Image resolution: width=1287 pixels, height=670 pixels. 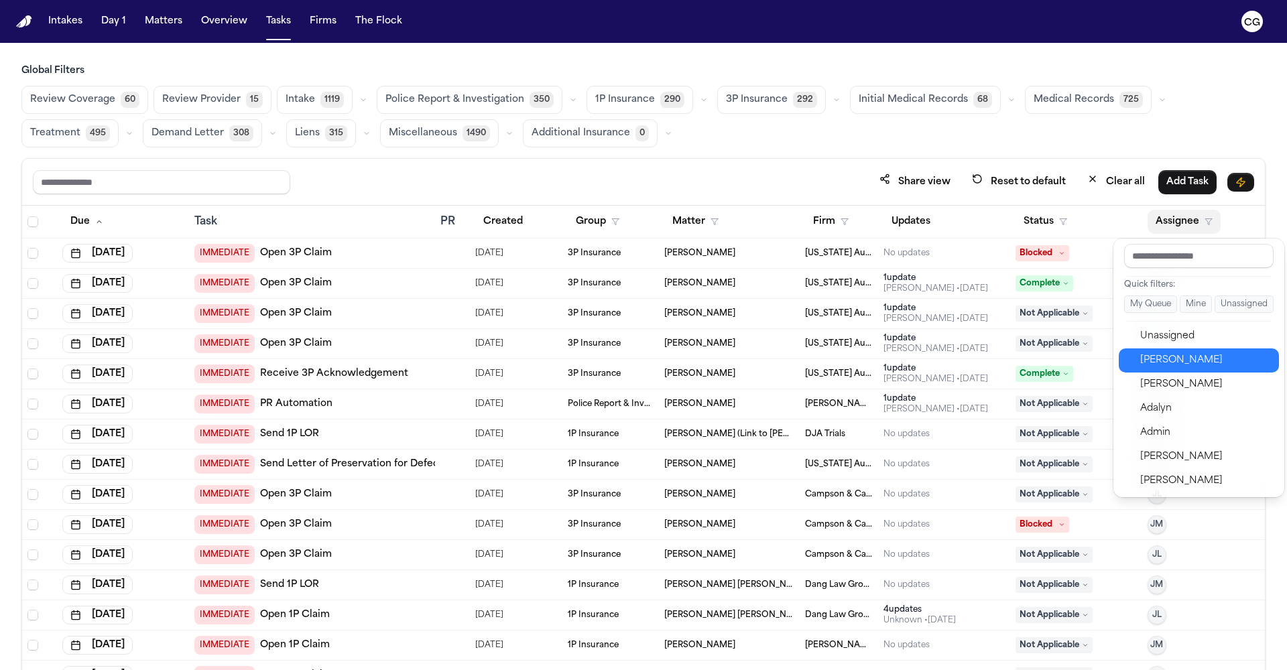 What do you see at coordinates (1205, 409) in the screenshot?
I see `div: Adalyn` at bounding box center [1205, 409].